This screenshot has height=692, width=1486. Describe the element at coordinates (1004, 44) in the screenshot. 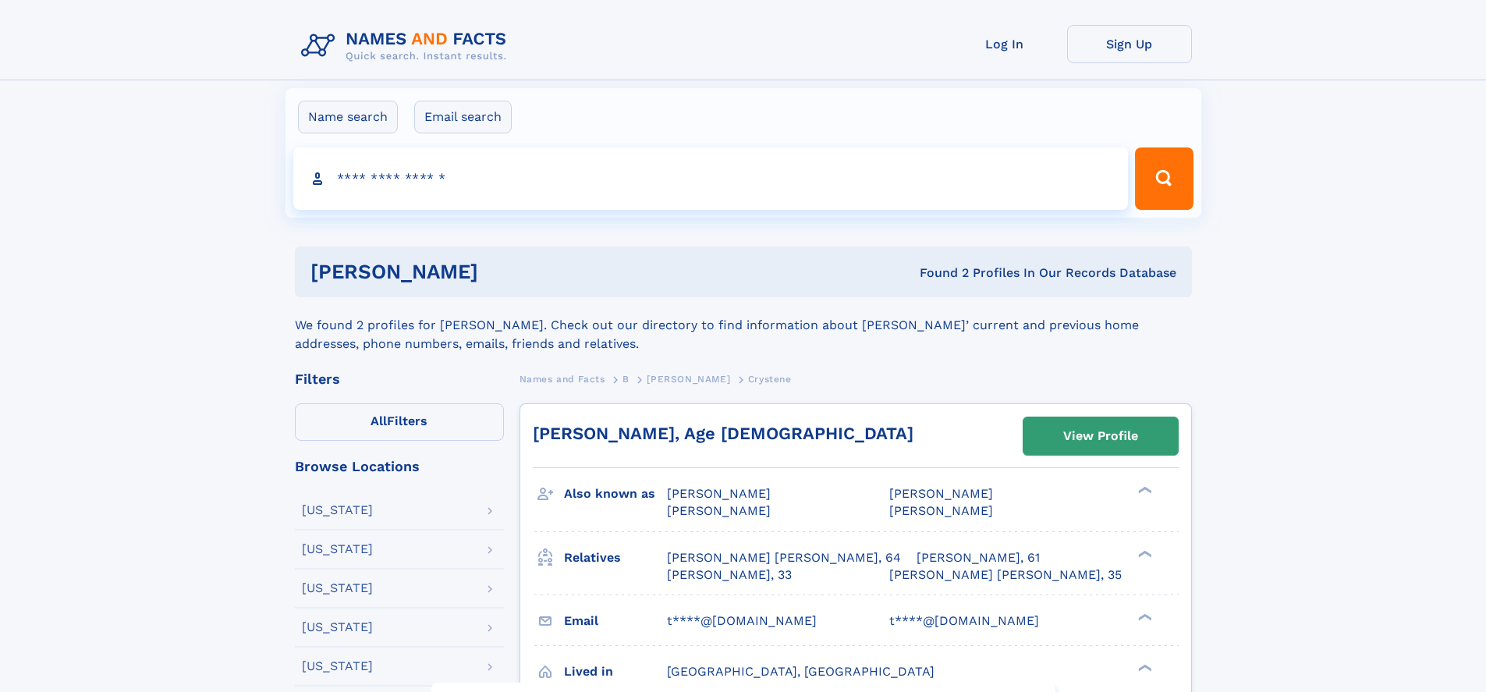

I see `a: Log In` at that location.